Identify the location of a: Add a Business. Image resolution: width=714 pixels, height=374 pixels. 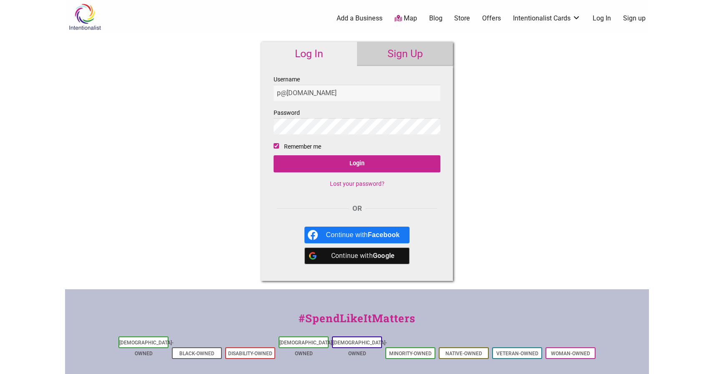
(359, 18).